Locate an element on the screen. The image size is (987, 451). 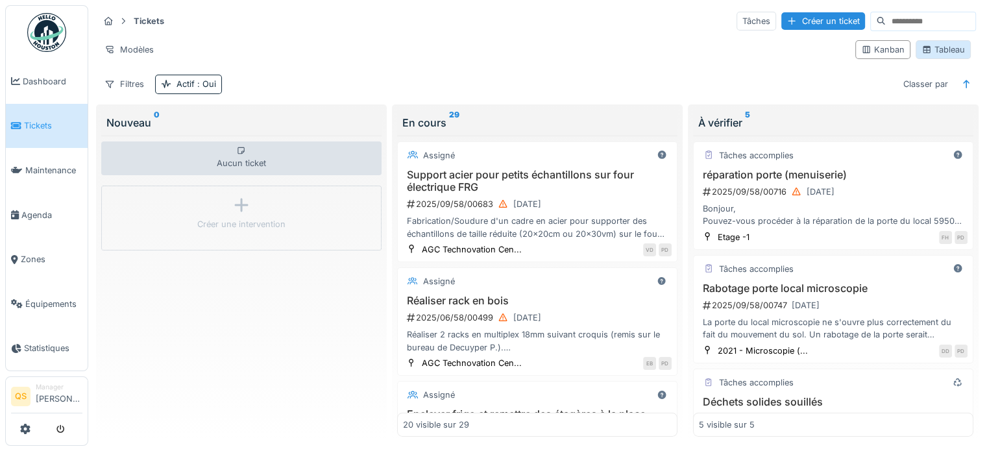
div: En cours is located at coordinates (537, 123).